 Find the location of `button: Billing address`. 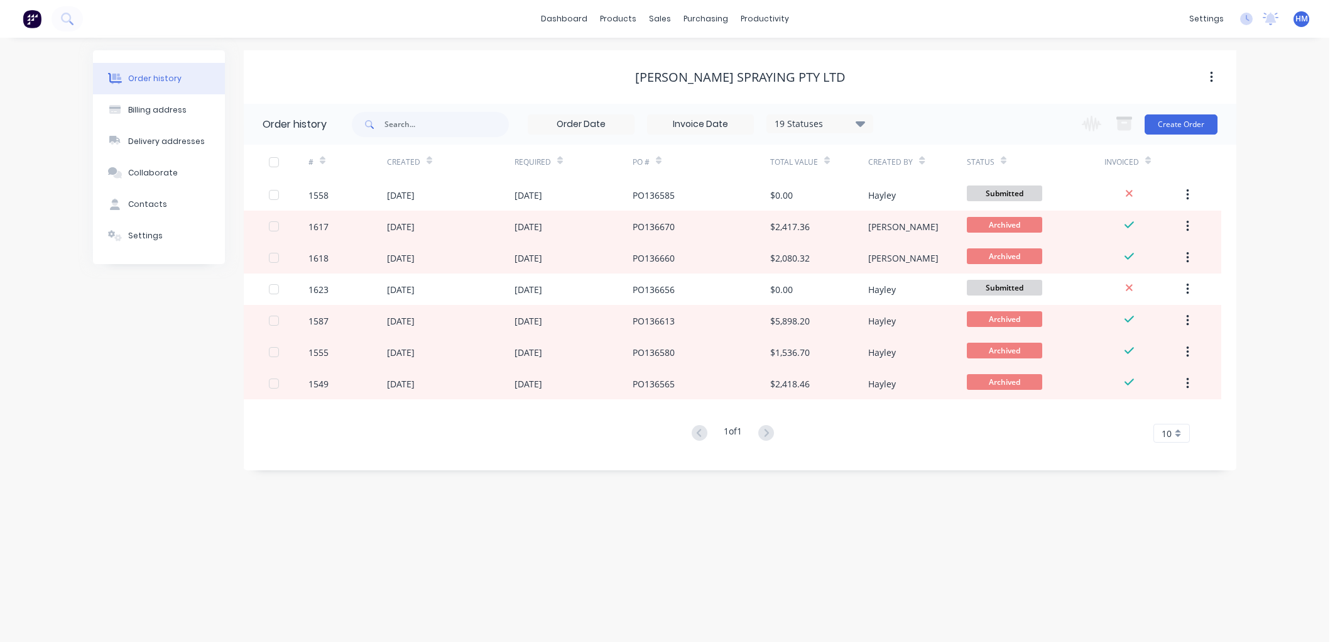

button: Billing address is located at coordinates (159, 110).